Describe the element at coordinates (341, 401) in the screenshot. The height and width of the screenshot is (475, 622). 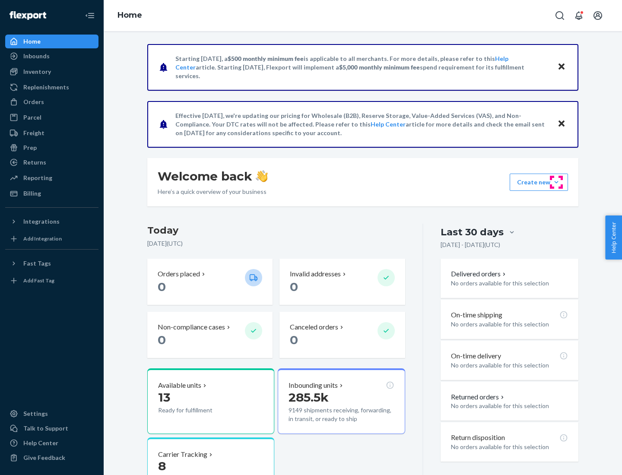
I see `button: Inbounding units285.5k9149 shipments receiving, forwarding, in transit, or ready to ship` at that location.